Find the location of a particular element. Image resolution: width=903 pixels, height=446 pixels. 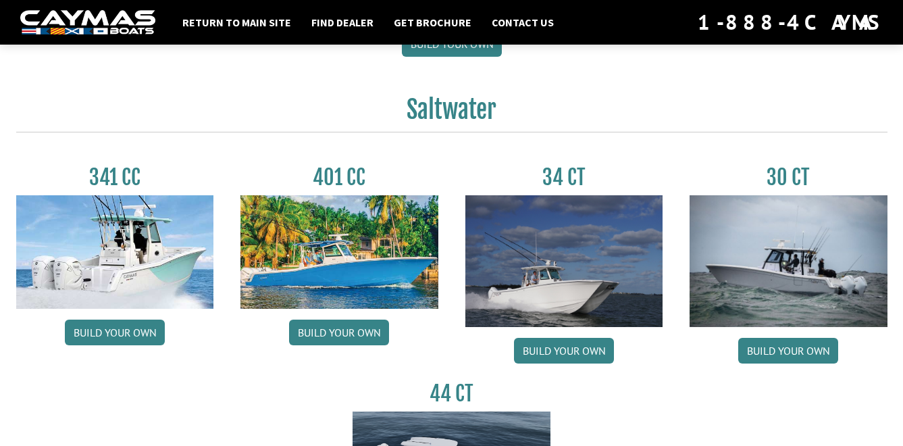

h3: 44 CT is located at coordinates (451, 393).